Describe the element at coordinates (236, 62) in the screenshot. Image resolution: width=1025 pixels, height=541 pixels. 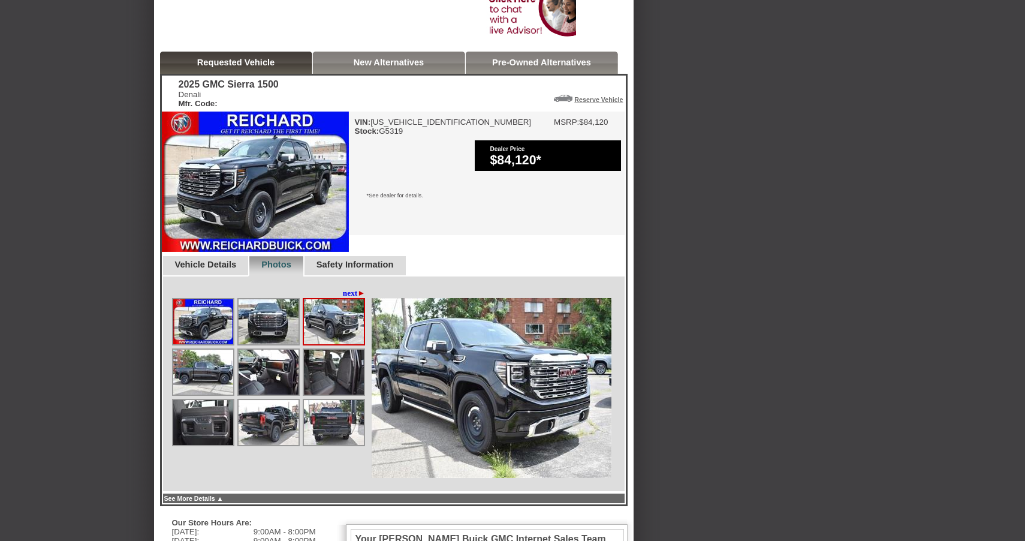
I see `a: Requested Vehicle` at that location.